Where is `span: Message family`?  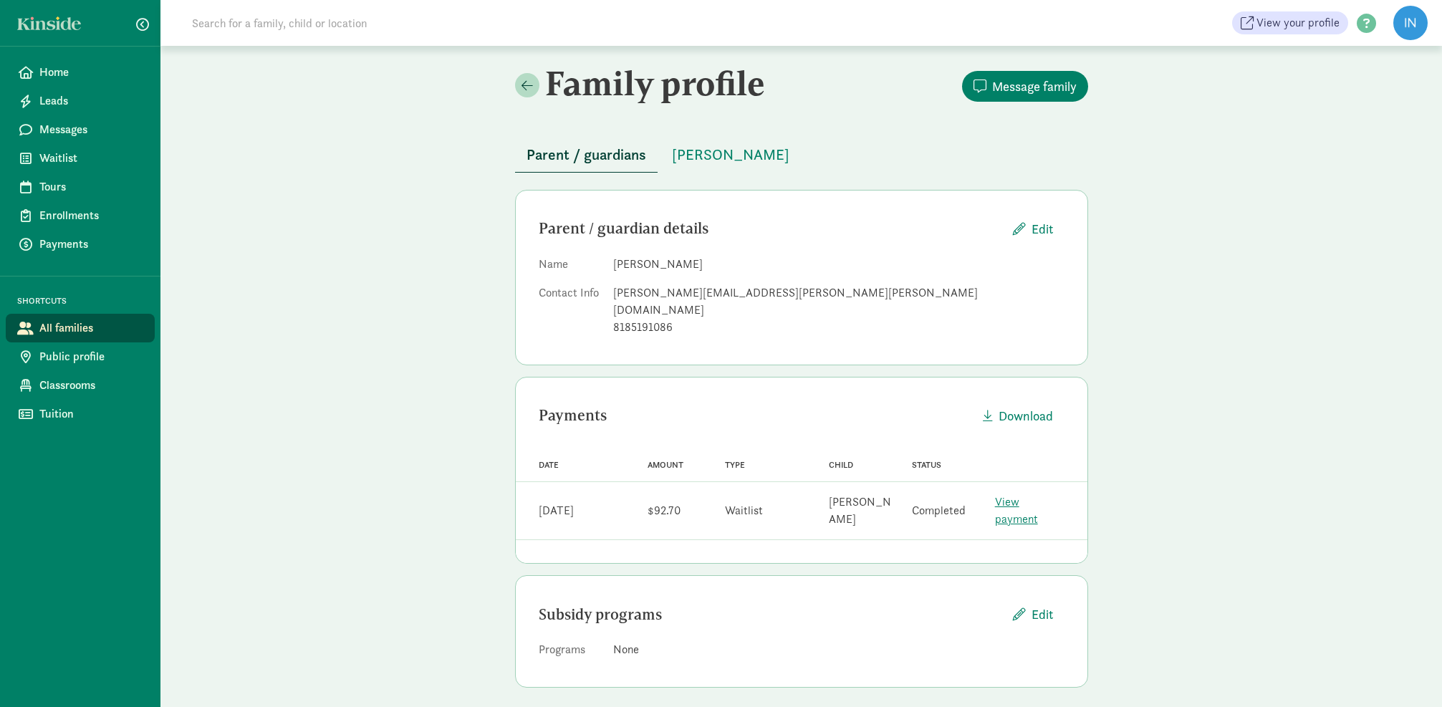 span: Message family is located at coordinates (1035, 86).